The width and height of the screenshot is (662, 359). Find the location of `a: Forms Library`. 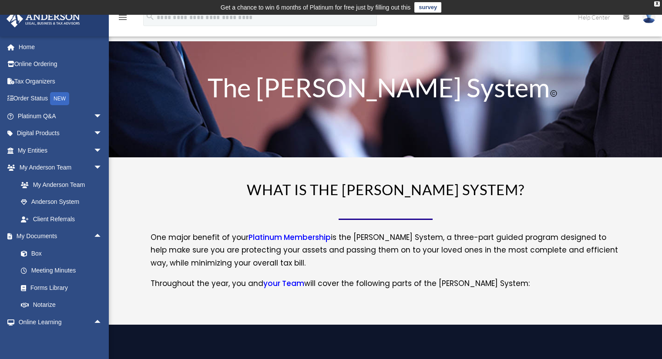

a: Forms Library is located at coordinates (64, 288).